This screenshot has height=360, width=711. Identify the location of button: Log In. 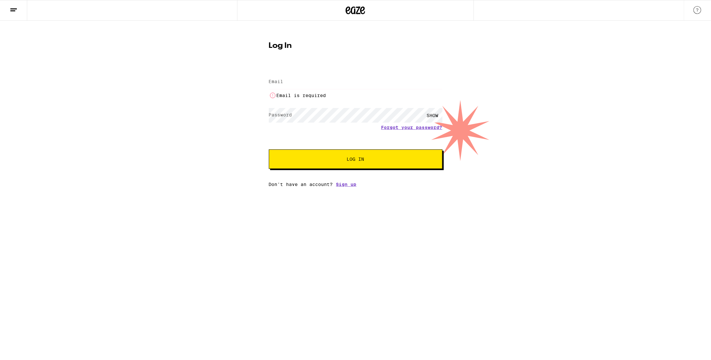
(356, 159).